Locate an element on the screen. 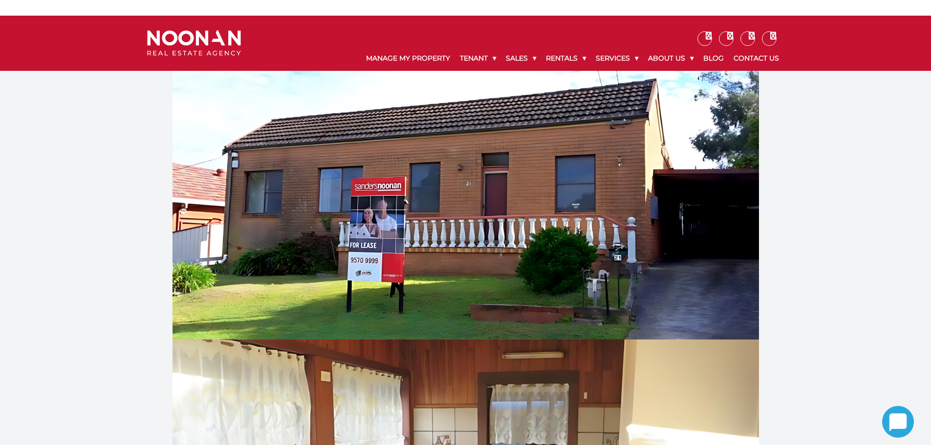  a: Blog is located at coordinates (714, 58).